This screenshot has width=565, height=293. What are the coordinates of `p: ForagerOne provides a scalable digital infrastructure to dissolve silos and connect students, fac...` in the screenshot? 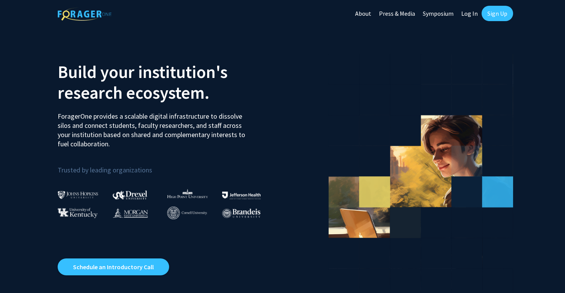 It's located at (154, 127).